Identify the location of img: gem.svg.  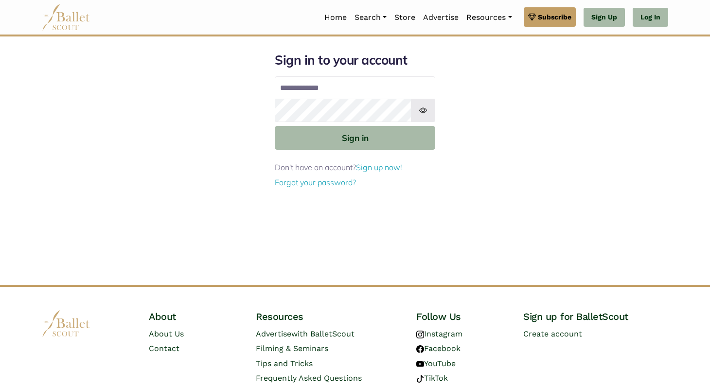
(532, 17).